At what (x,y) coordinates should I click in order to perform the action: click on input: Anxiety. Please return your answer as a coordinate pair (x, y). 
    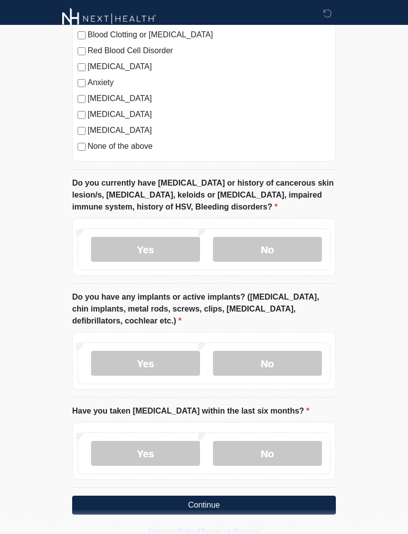
    Looking at the image, I should click on (82, 83).